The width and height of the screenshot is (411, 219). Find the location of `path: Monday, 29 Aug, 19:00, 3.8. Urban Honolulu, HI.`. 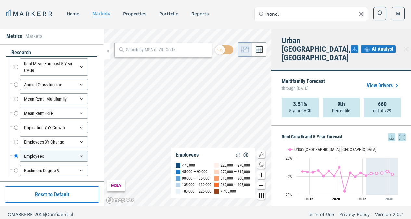

path: Monday, 29 Aug, 19:00, 3.8. Urban Honolulu, HI. is located at coordinates (350, 172).